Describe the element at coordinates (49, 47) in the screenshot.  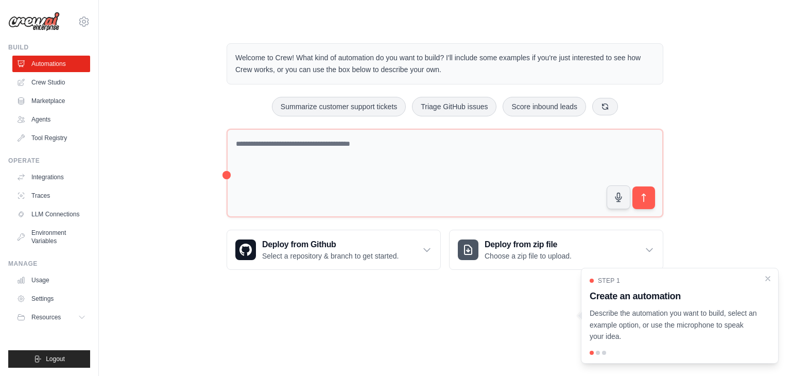
I see `div: Build` at that location.